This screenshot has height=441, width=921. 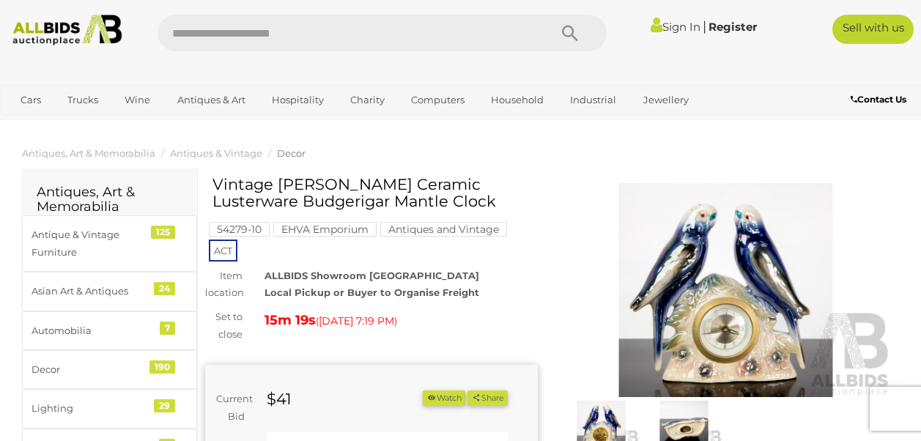 I want to click on a: Charity, so click(x=367, y=100).